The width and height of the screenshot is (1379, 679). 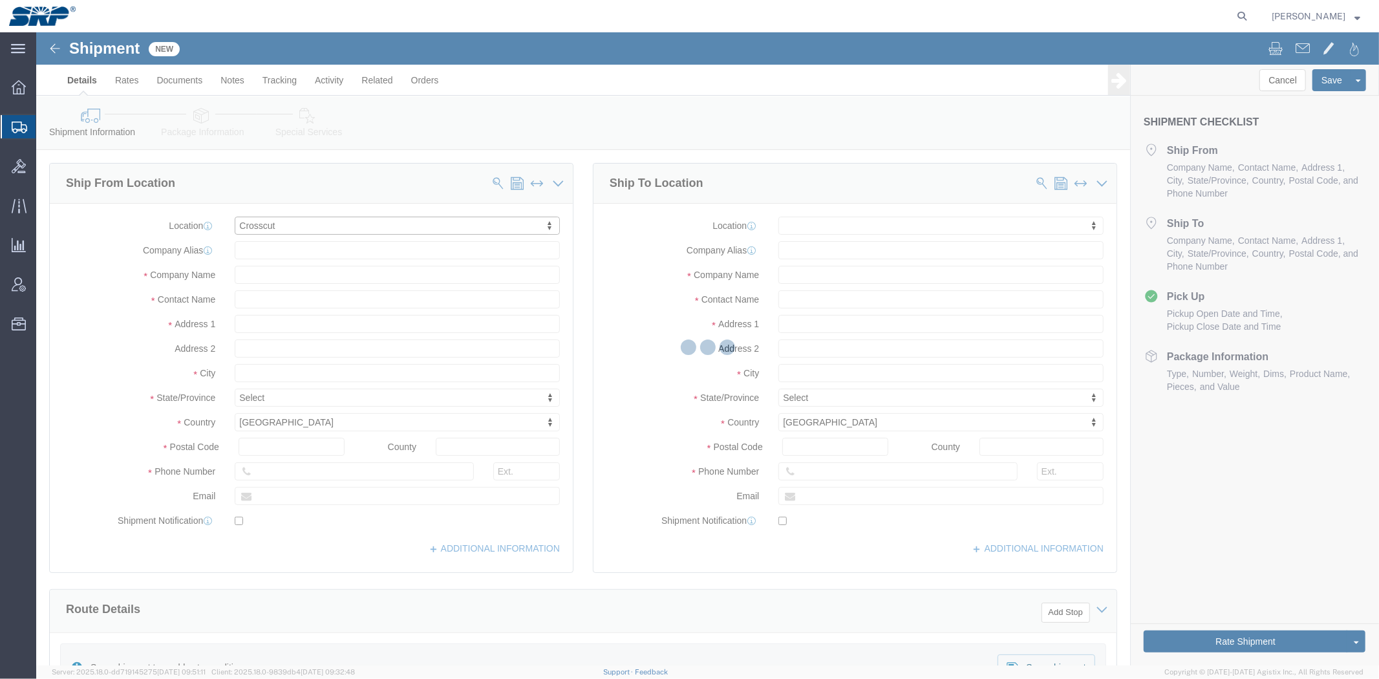 I want to click on span: Client: 2025.18.0-9839db4, so click(x=283, y=672).